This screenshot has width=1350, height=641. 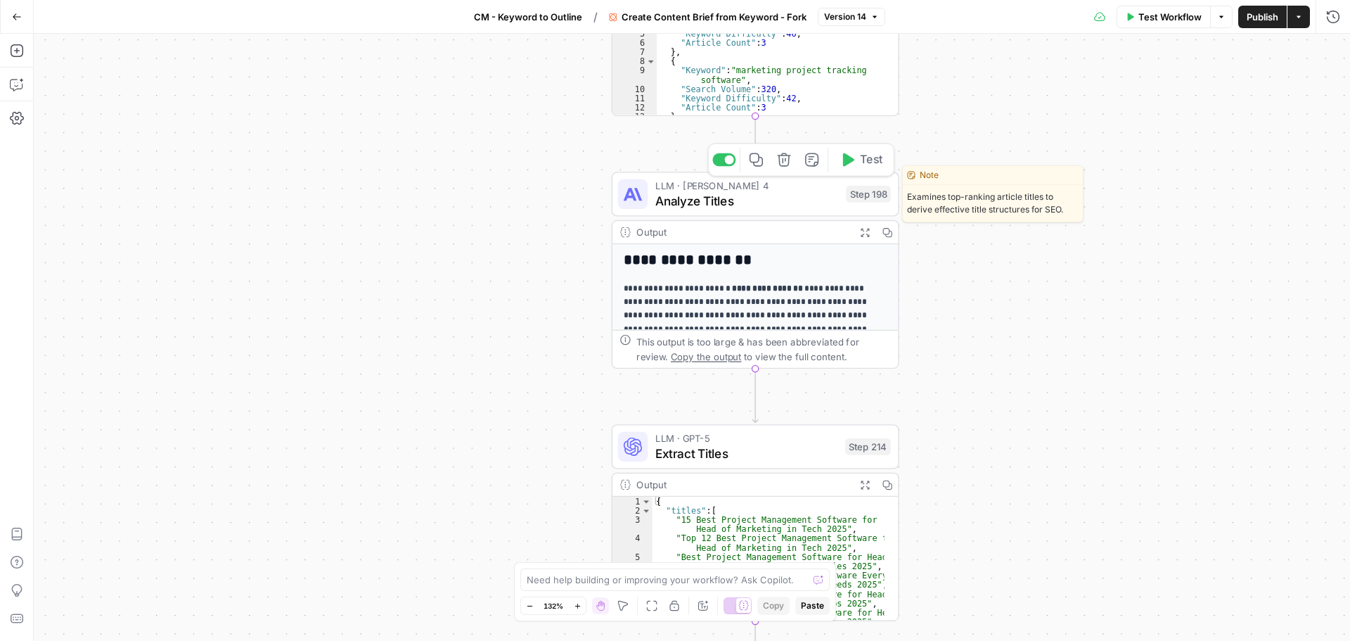 What do you see at coordinates (634, 108) in the screenshot?
I see `div: 12` at bounding box center [634, 108].